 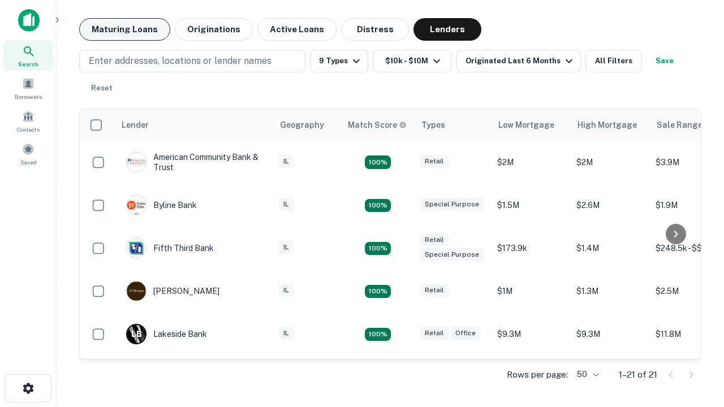 What do you see at coordinates (447, 29) in the screenshot?
I see `button: Lenders` at bounding box center [447, 29].